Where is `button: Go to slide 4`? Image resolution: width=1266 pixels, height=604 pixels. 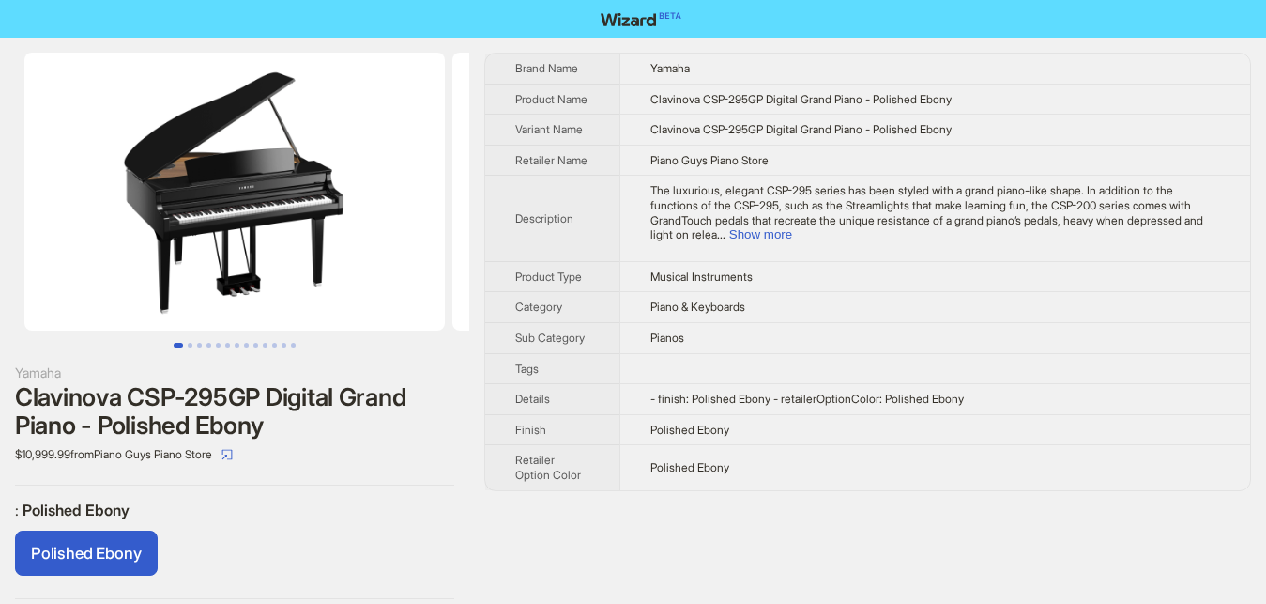
button: Go to slide 4 is located at coordinates (208, 344).